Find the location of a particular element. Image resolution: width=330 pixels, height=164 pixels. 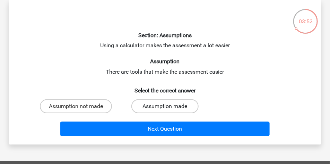

h6: Assumption is located at coordinates (165, 61).